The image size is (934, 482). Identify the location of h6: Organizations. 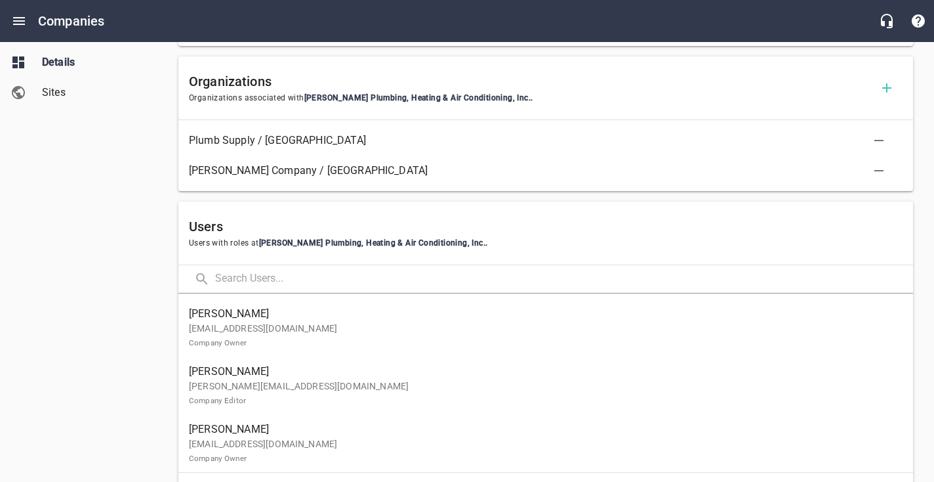
(530, 81).